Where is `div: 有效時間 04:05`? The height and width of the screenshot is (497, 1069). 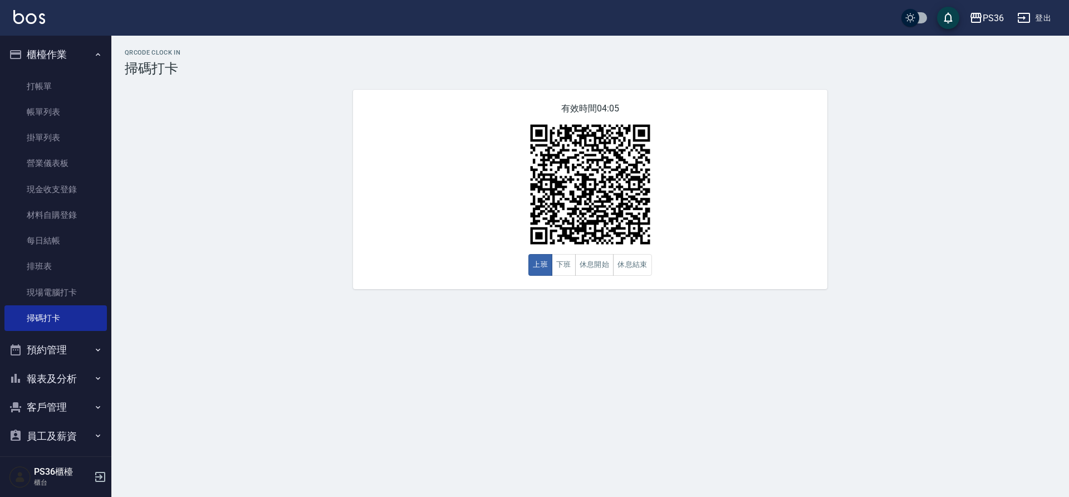 div: 有效時間 04:05 is located at coordinates (590, 189).